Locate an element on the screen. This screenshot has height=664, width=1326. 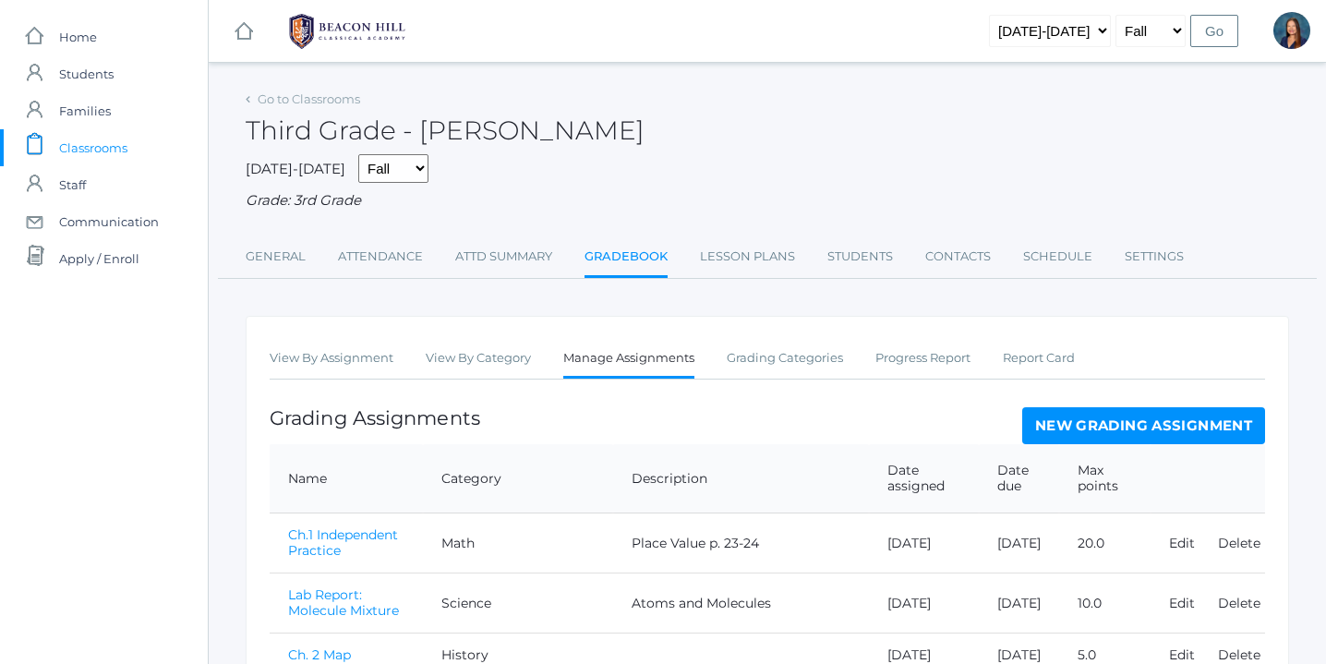
span: Apply / Enroll is located at coordinates (99, 258).